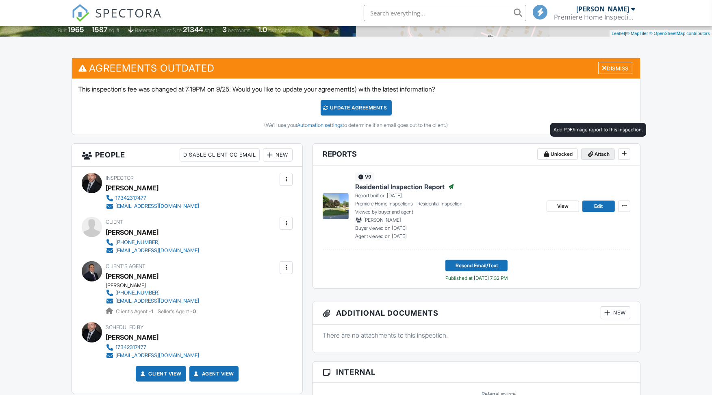  What do you see at coordinates (124, 327) in the screenshot?
I see `span: Scheduled By` at bounding box center [124, 327].